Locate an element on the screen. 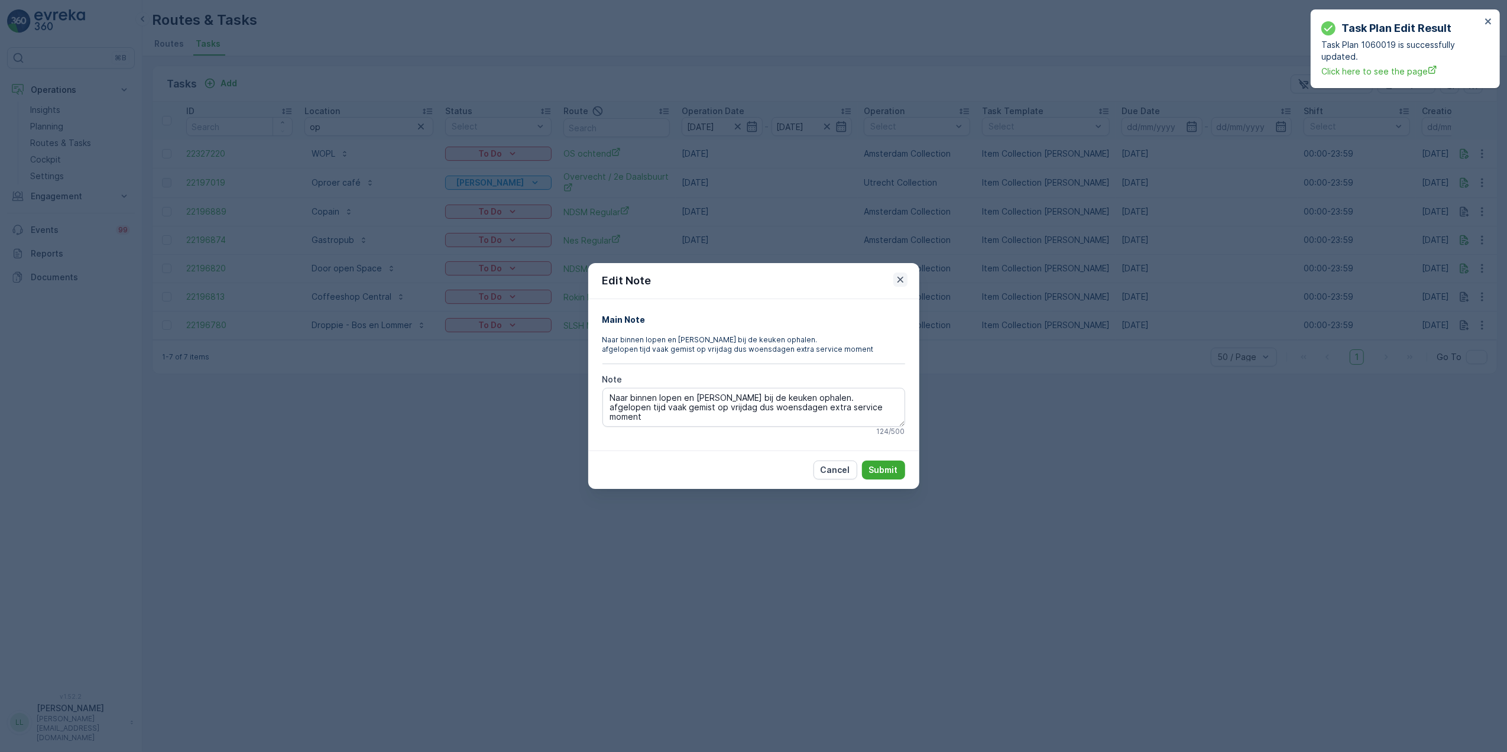 The width and height of the screenshot is (1507, 752). button: Cancel is located at coordinates (836, 470).